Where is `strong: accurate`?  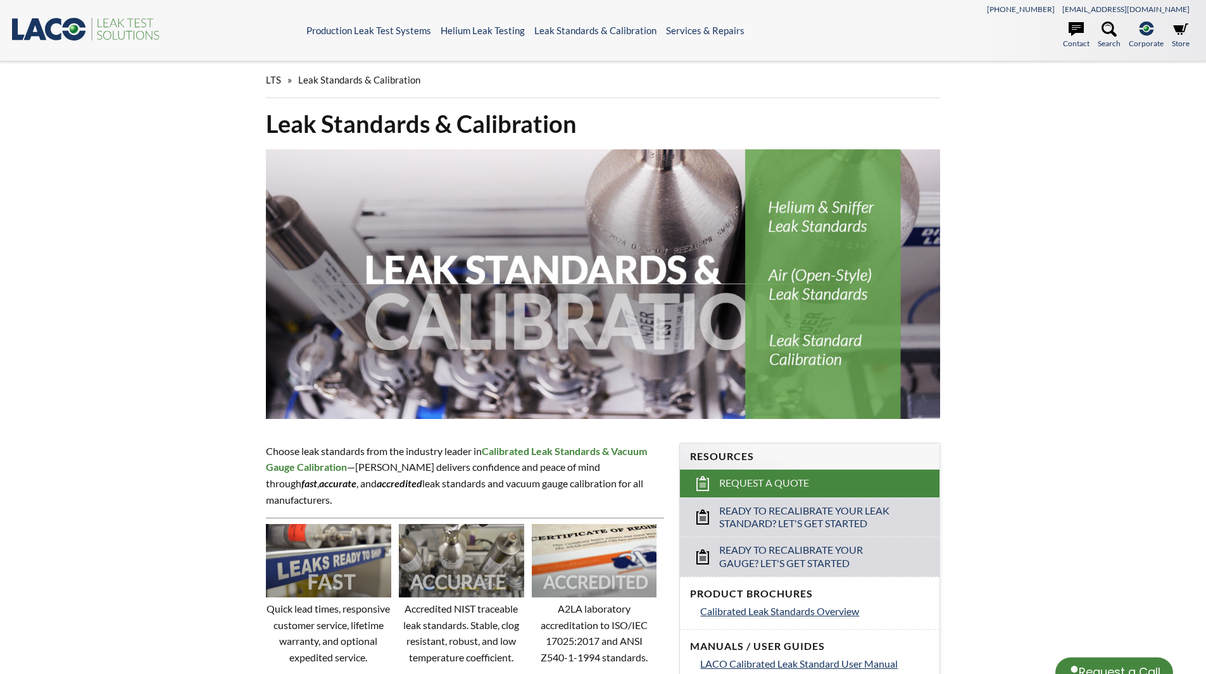 strong: accurate is located at coordinates (337, 483).